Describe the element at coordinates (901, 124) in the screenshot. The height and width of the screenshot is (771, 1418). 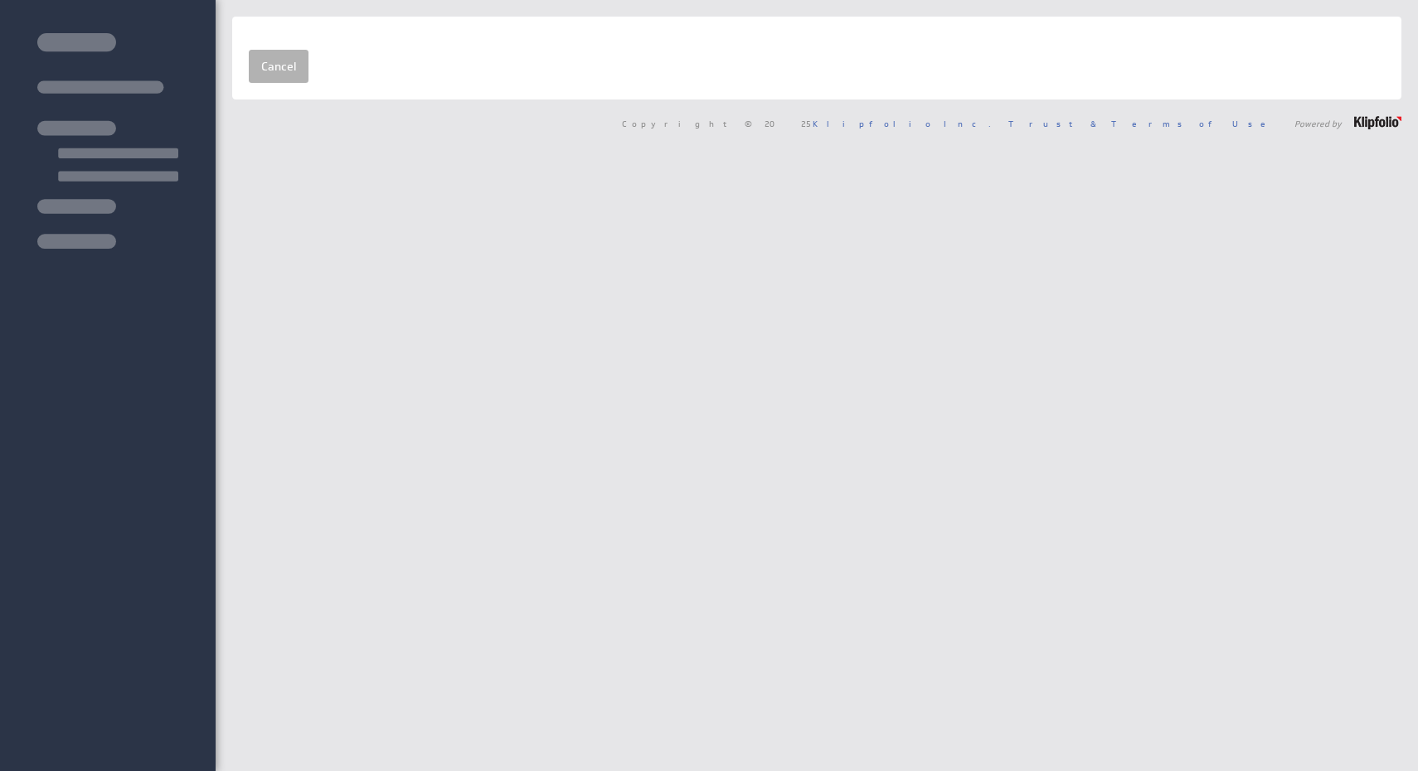
I see `a: Klipfolio Inc.` at that location.